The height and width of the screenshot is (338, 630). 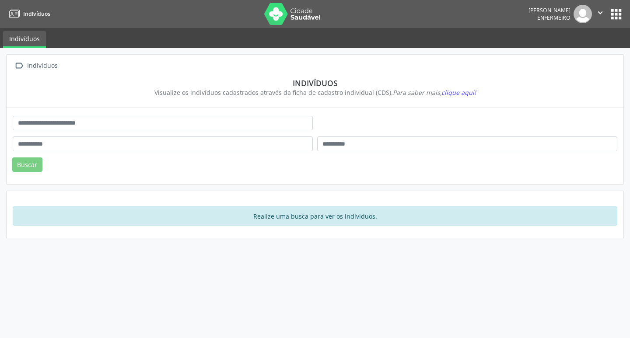 I want to click on div: Realize uma busca para ver os indivíduos., so click(x=315, y=216).